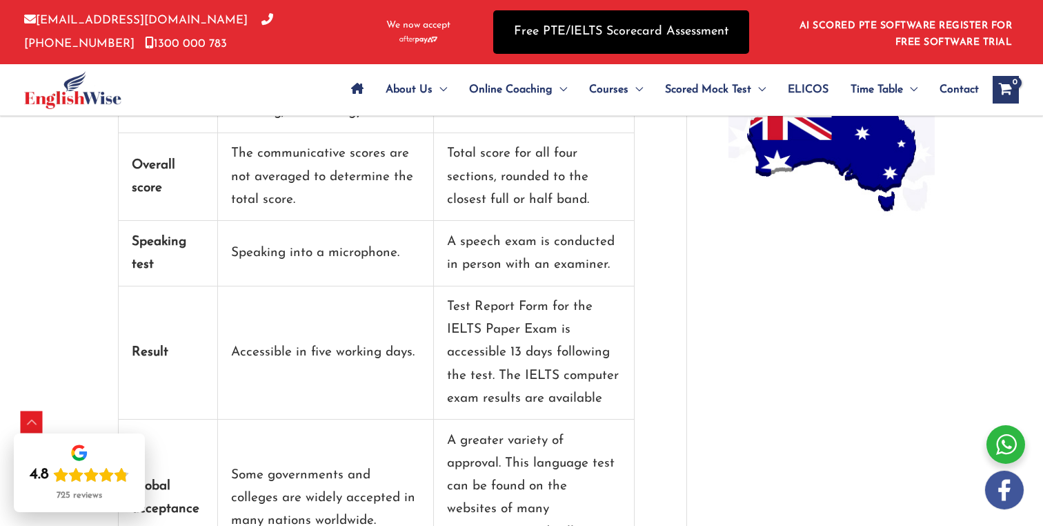 This screenshot has height=526, width=1043. What do you see at coordinates (79, 474) in the screenshot?
I see `div: Rating: 4.8 out of 5` at bounding box center [79, 474].